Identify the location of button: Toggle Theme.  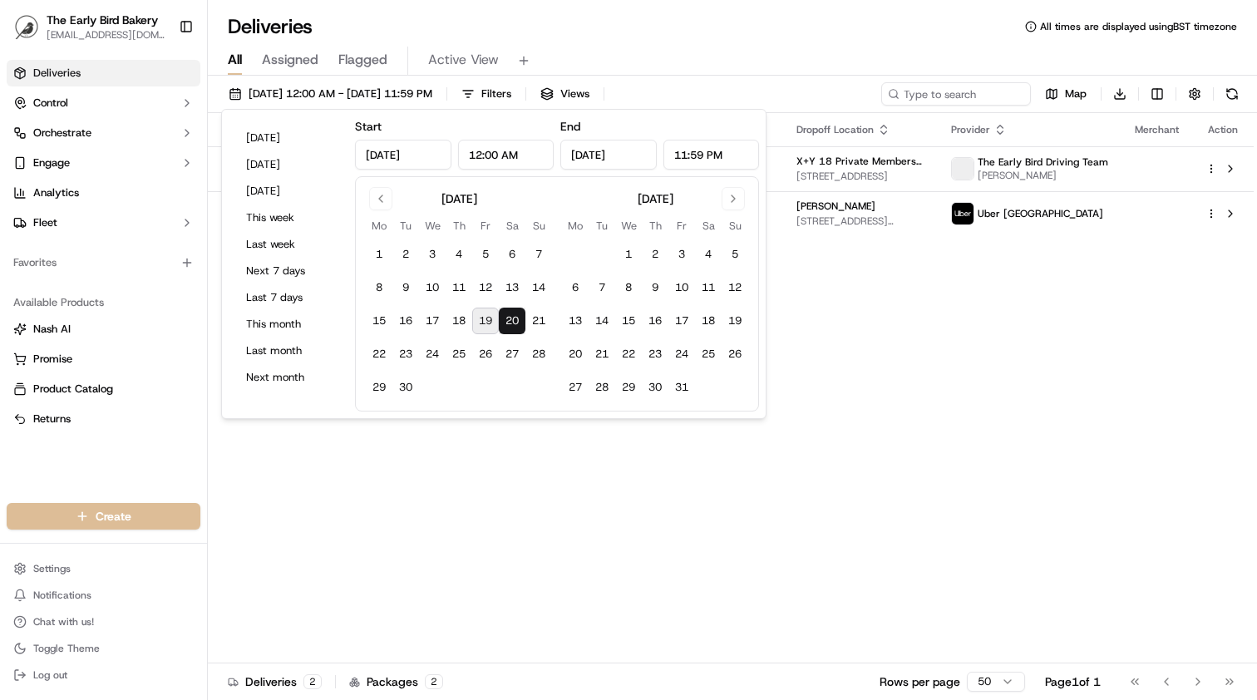
(103, 648).